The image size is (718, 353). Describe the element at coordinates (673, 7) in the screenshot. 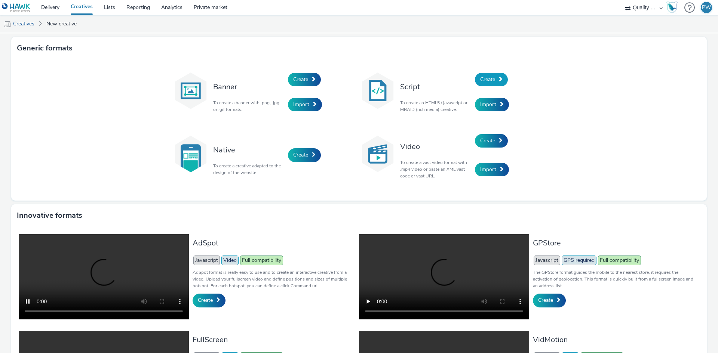

I see `a: Hawk Academy` at that location.